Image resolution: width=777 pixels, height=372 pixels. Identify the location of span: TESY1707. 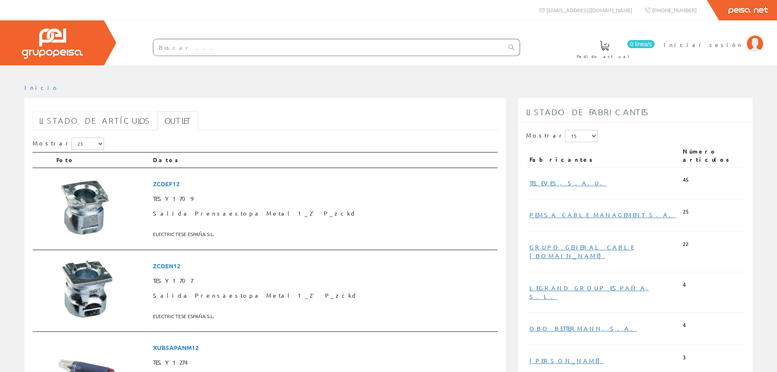
(323, 281).